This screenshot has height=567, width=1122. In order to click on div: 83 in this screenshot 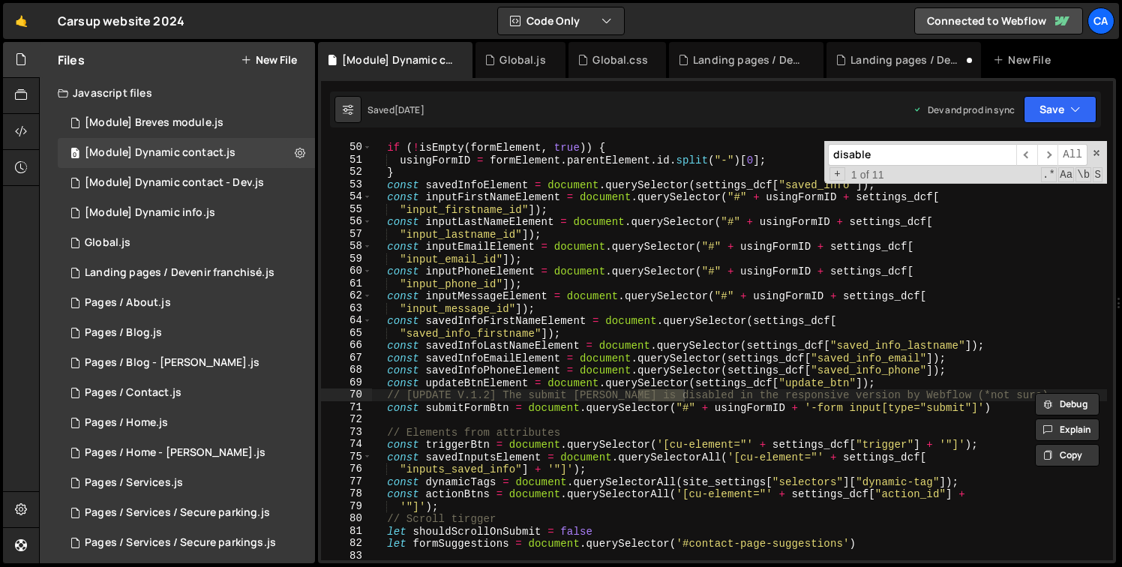, I will do `click(347, 556)`.